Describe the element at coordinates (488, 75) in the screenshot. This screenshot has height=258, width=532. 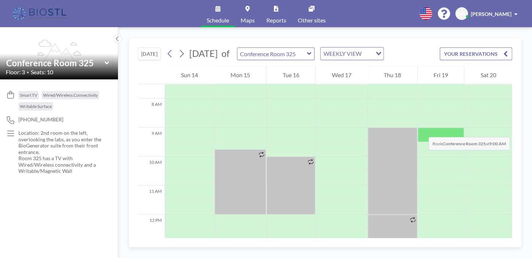
I see `div: Sat 20` at that location.